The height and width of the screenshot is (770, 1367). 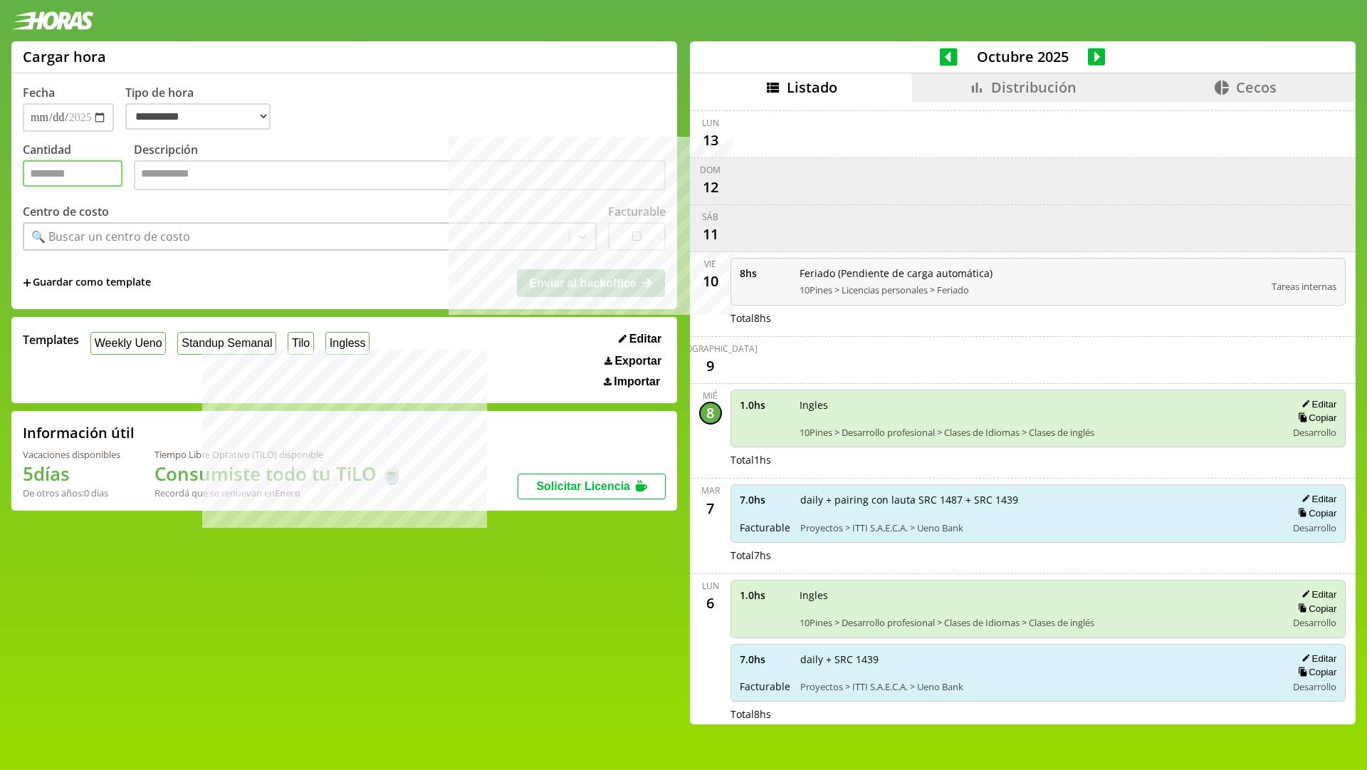 I want to click on div: 9, so click(x=711, y=366).